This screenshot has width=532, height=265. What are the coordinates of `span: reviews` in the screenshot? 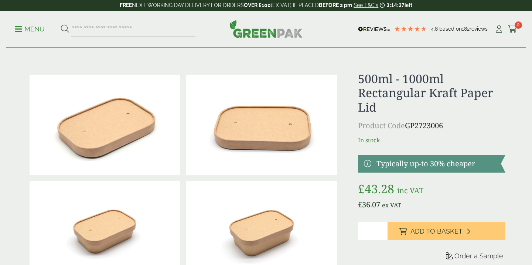 It's located at (479, 29).